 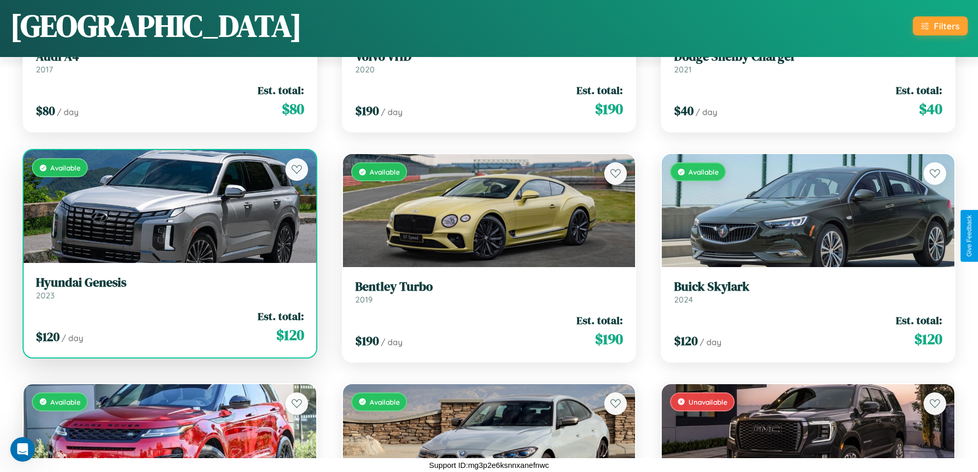 What do you see at coordinates (808, 62) in the screenshot?
I see `a: Dodge Shelby Charger2021` at bounding box center [808, 62].